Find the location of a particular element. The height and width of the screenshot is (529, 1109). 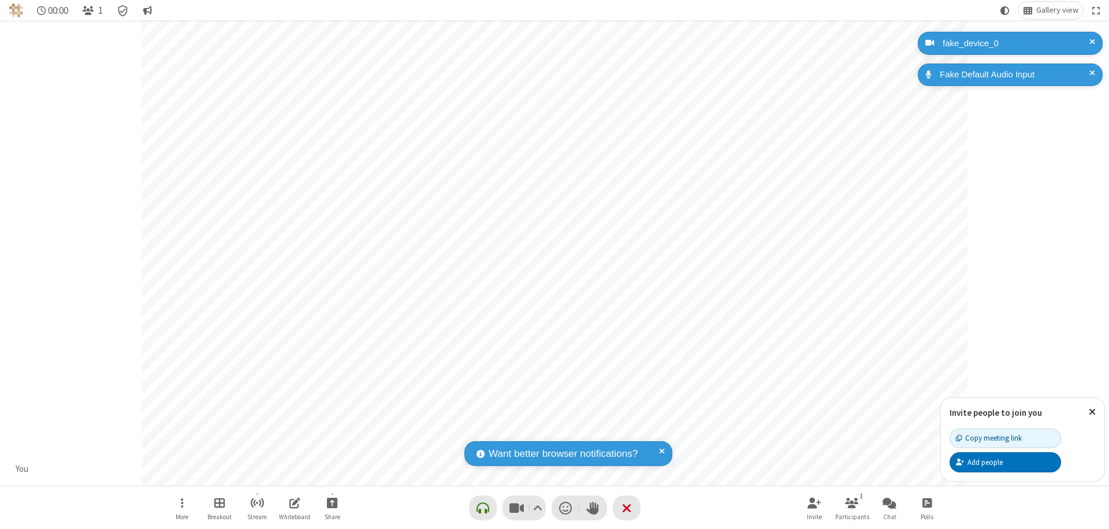

button: Open chat is located at coordinates (890, 508).